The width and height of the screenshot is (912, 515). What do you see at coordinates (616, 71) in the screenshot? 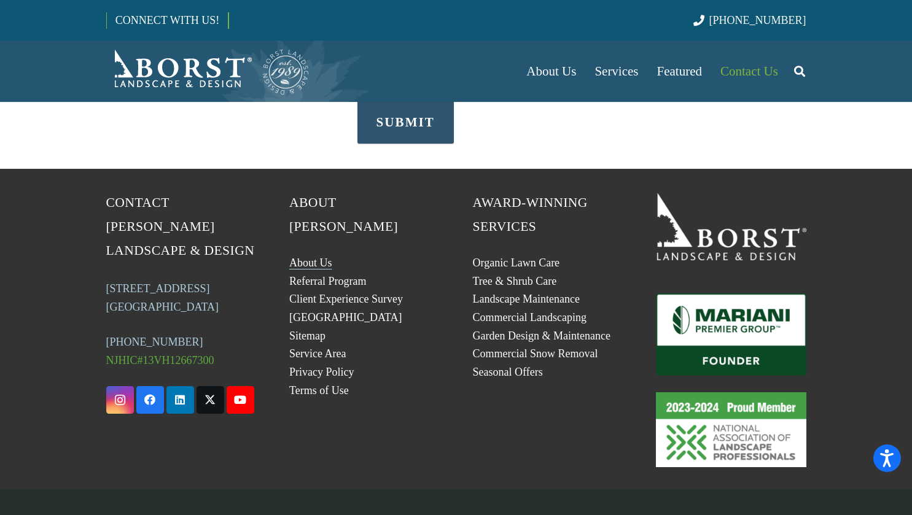
I see `a: Services` at bounding box center [616, 71].